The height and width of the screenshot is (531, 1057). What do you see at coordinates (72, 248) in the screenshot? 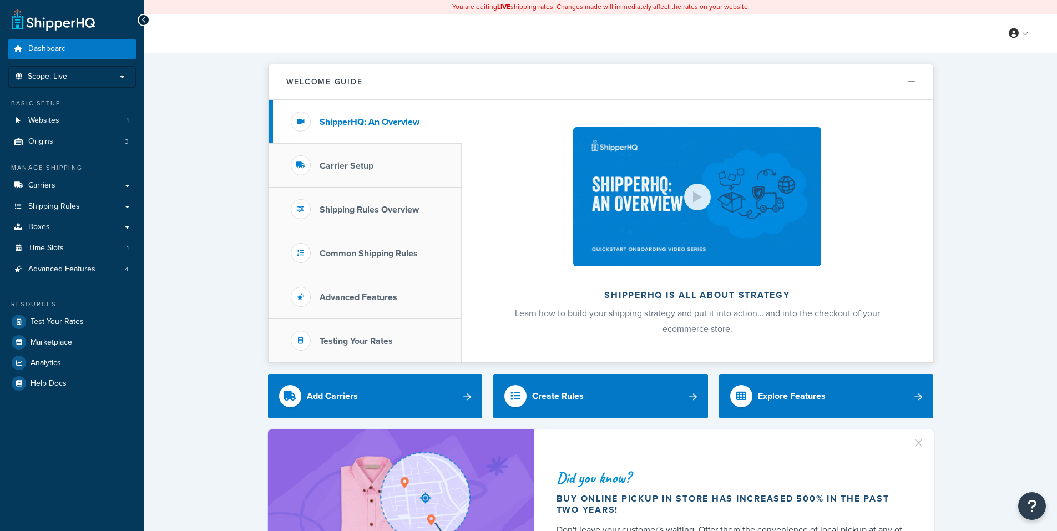
I see `li: Time Slots` at bounding box center [72, 248].